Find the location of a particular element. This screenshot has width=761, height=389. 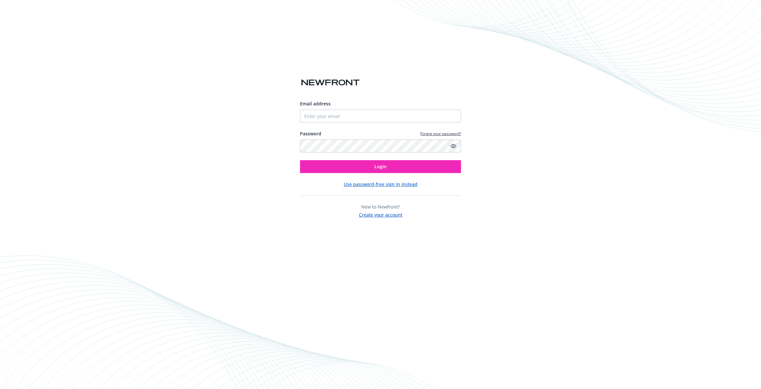

label: Password is located at coordinates (311, 133).